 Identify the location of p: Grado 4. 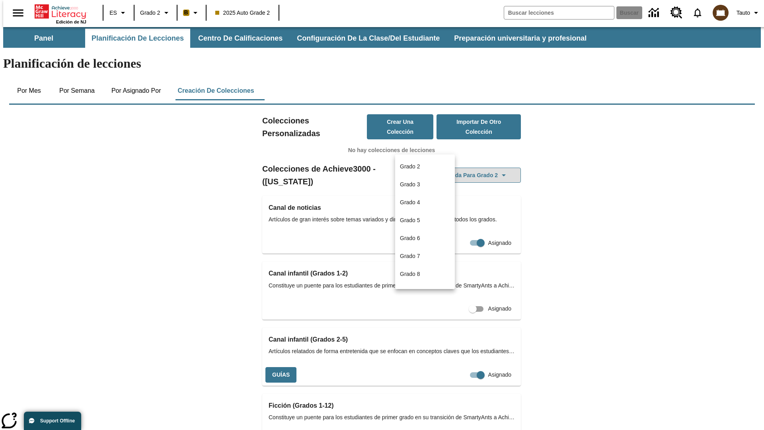
(410, 202).